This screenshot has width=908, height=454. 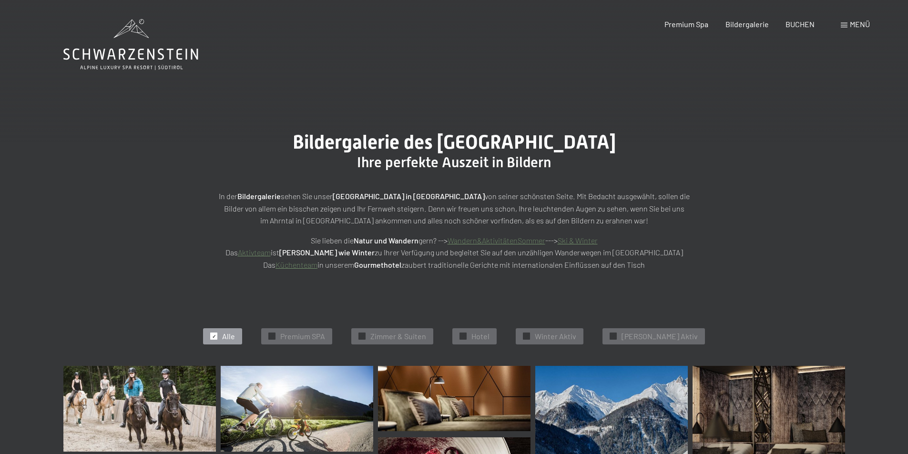 What do you see at coordinates (296, 264) in the screenshot?
I see `a: Küchenteam` at bounding box center [296, 264].